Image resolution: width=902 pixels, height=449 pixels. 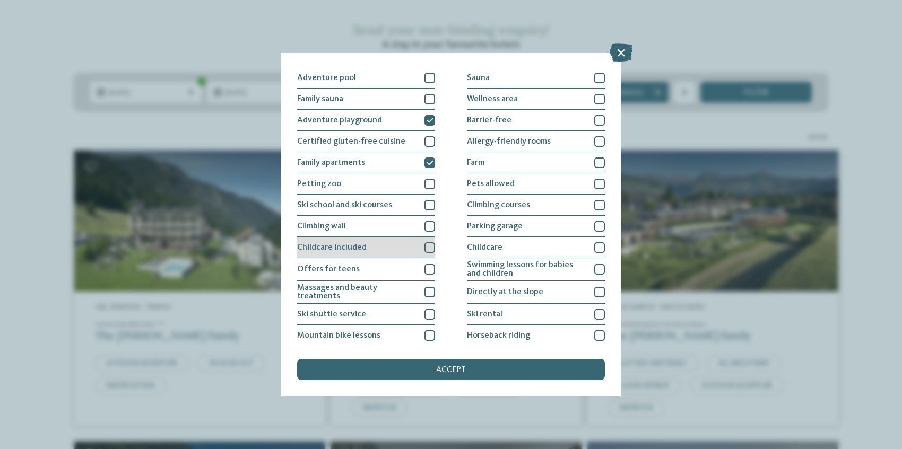 What do you see at coordinates (498, 336) in the screenshot?
I see `span: Horseback riding` at bounding box center [498, 336].